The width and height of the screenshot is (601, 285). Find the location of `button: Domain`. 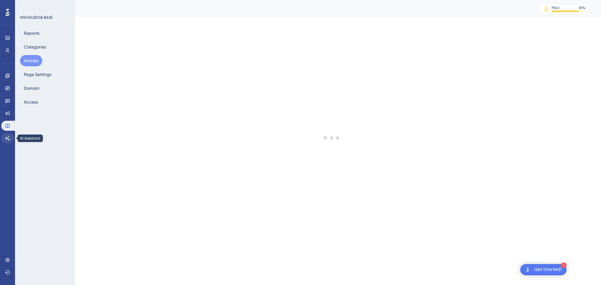

button: Domain is located at coordinates (32, 88).